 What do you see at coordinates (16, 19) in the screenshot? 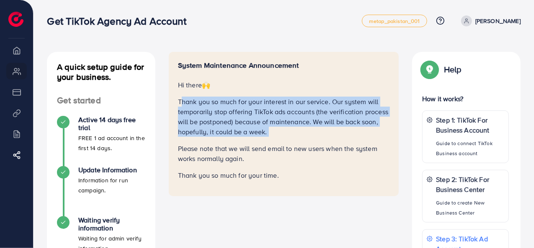
I see `a: logo` at bounding box center [16, 19].